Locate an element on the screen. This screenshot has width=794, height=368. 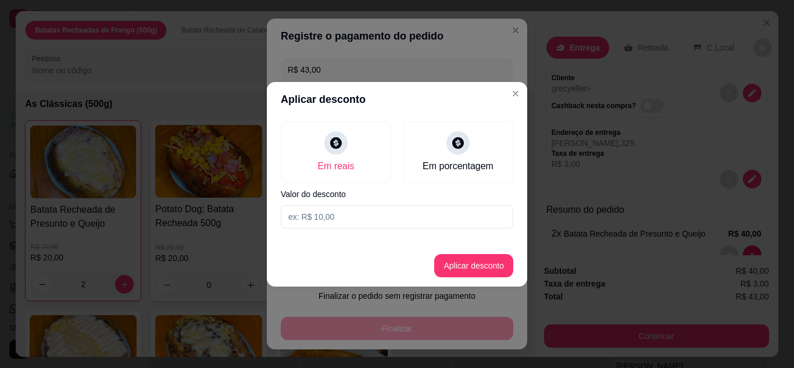
header: Aplicar desconto is located at coordinates (397, 99).